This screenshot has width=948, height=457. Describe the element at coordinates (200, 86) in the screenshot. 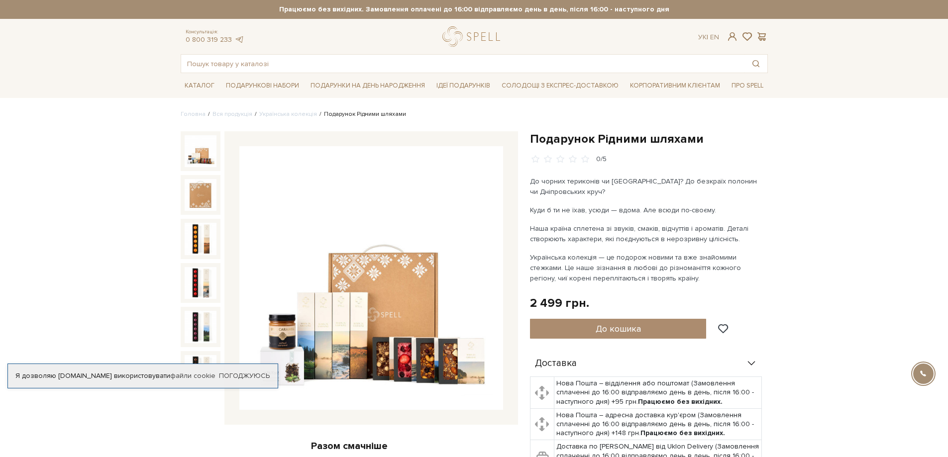

I see `a: Каталог` at that location.